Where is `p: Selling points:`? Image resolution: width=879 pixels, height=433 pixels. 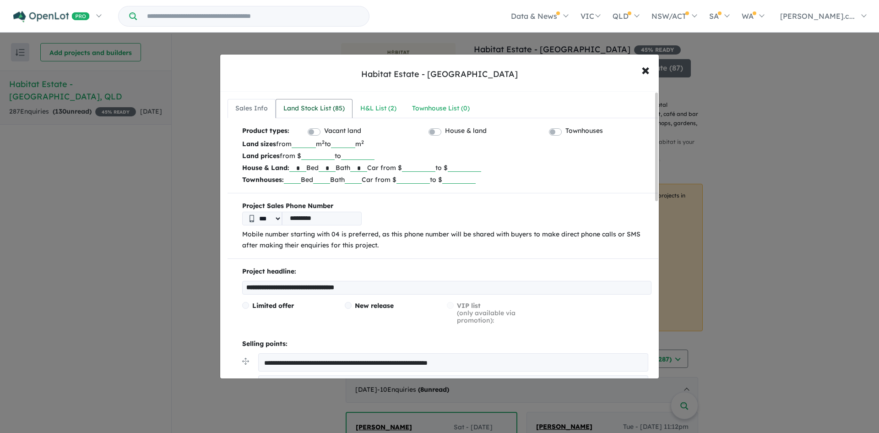 p: Selling points: is located at coordinates (447, 344).